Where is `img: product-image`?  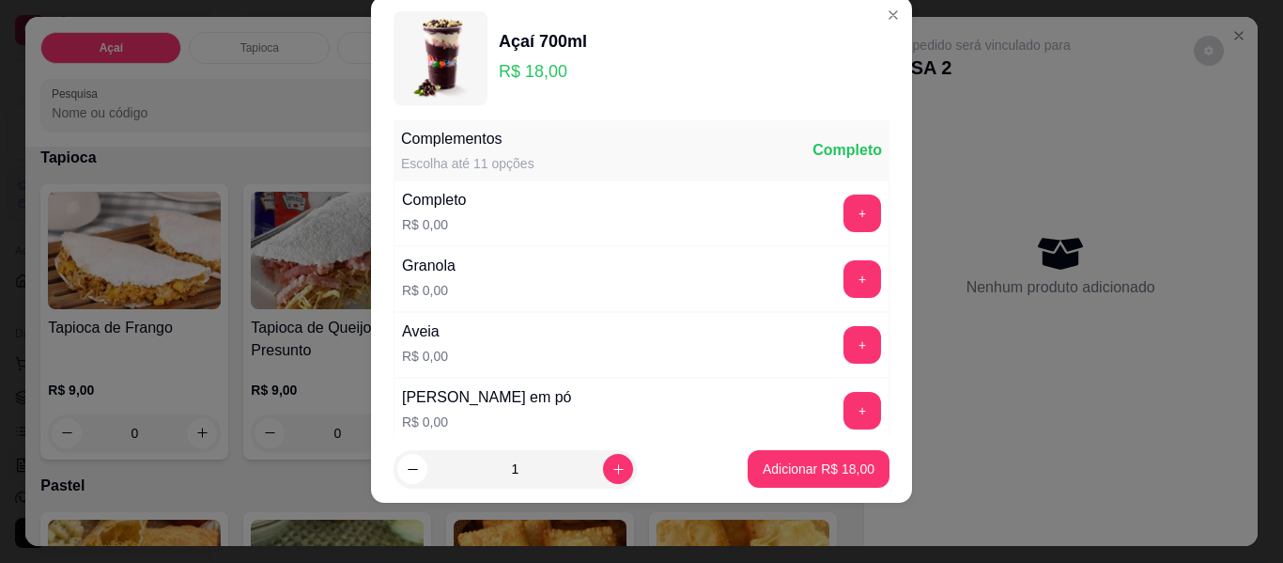
img: product-image is located at coordinates (441, 58).